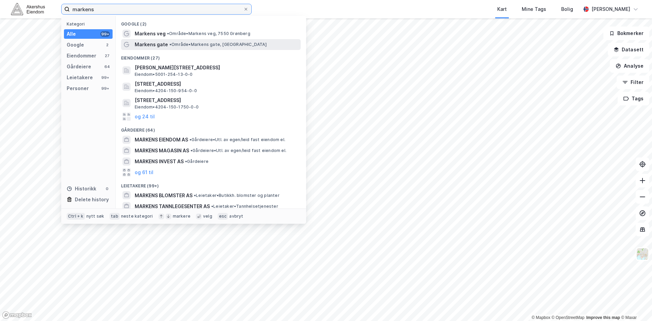 The image size is (652, 321). Describe the element at coordinates (626, 33) in the screenshot. I see `button: Bokmerker` at that location.